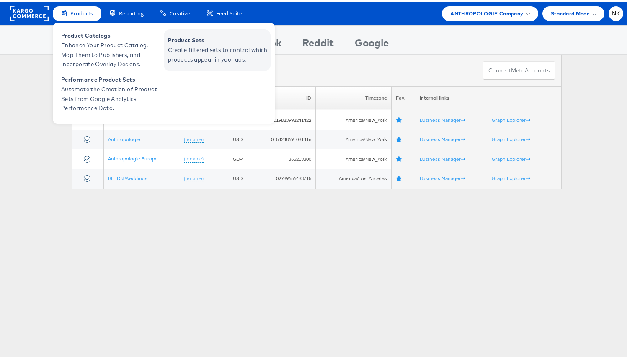 The image size is (627, 359). I want to click on button: ConnectmetaAccounts, so click(519, 69).